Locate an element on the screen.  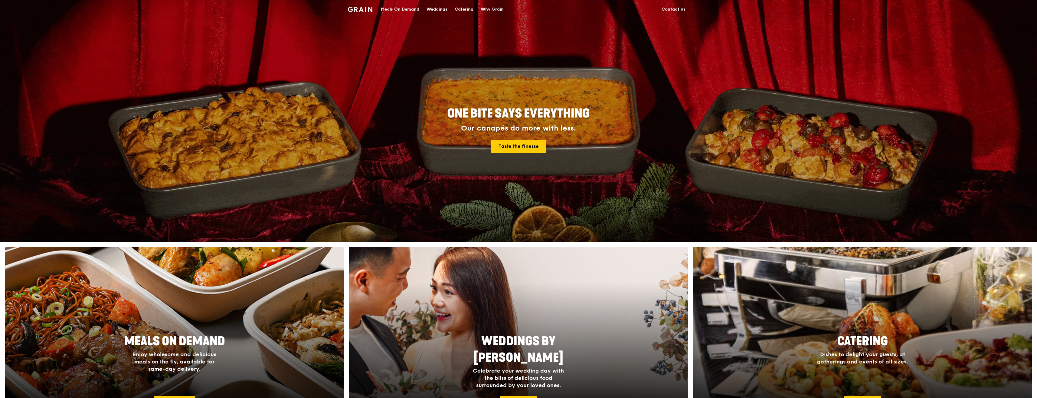
img: Grain is located at coordinates (360, 9).